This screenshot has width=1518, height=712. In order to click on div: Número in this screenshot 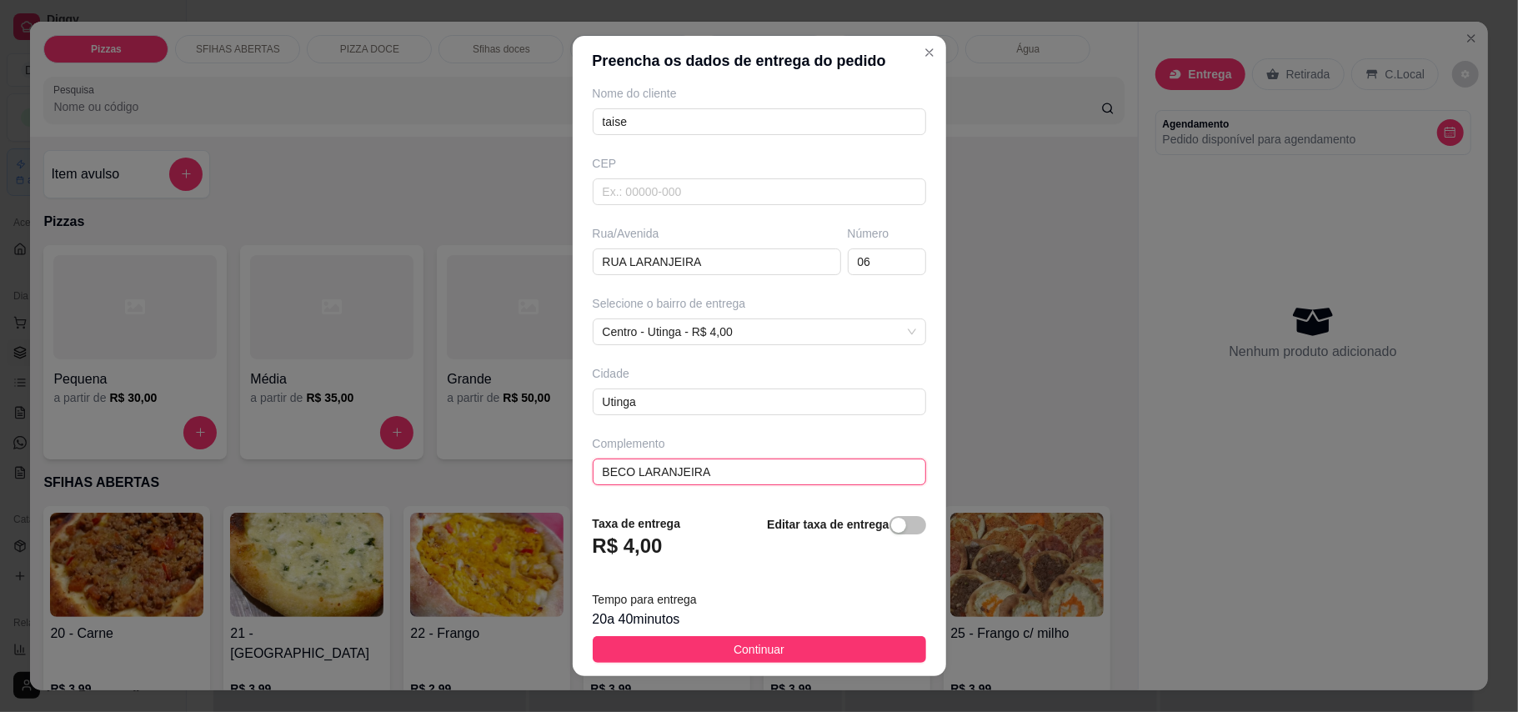, I will do `click(887, 233)`.